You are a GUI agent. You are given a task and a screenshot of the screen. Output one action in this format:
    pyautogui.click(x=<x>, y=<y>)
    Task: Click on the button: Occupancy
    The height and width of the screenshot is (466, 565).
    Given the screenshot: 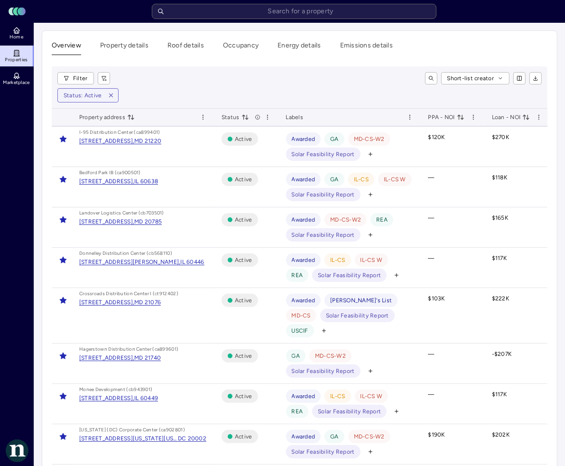 What is the action you would take?
    pyautogui.click(x=241, y=47)
    